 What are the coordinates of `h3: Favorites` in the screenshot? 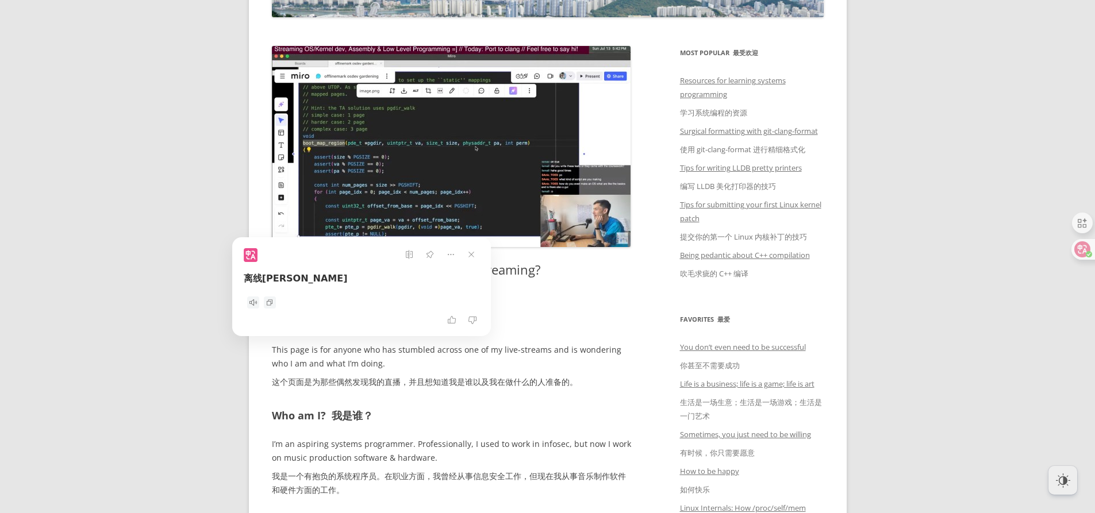 It's located at (752, 319).